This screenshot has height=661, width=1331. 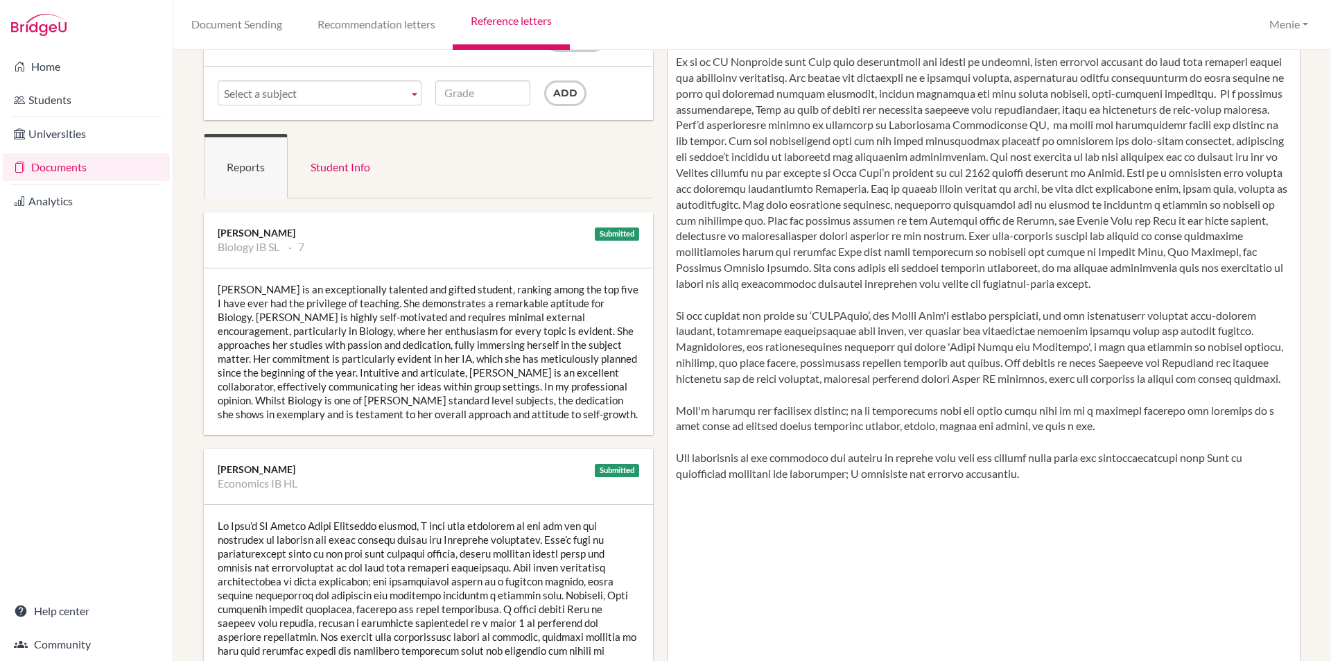 I want to click on li: Economics IB HL, so click(x=257, y=483).